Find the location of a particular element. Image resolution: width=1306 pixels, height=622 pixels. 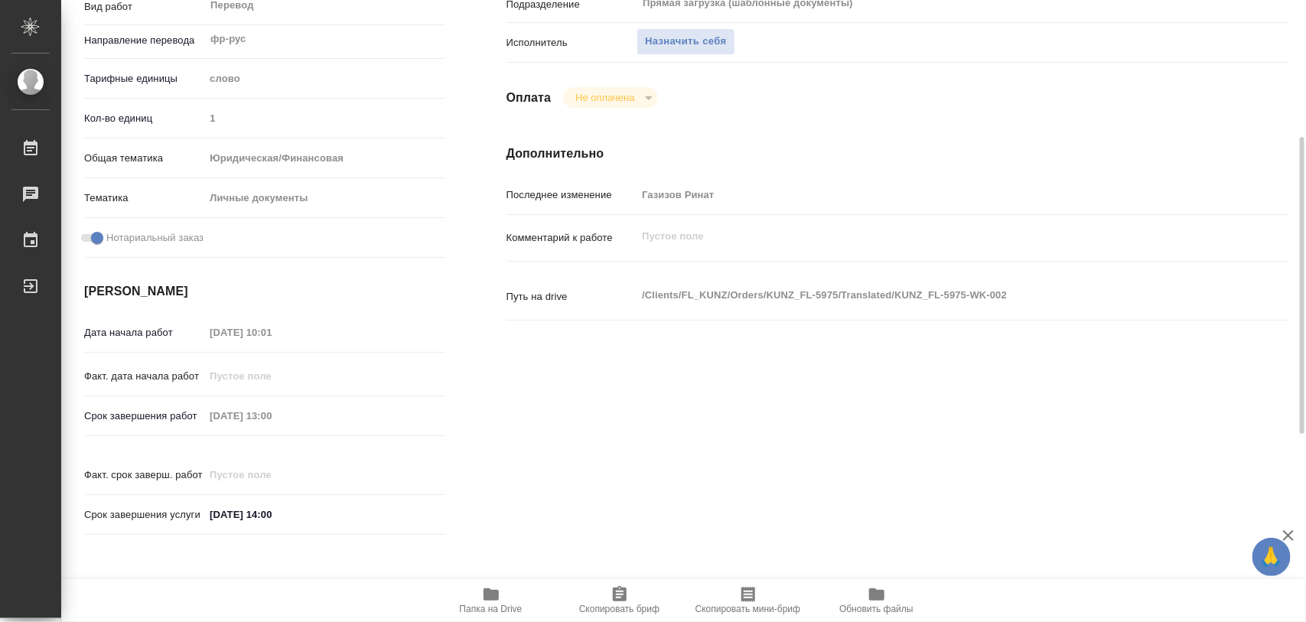

div: Не оплачена is located at coordinates (610, 97).